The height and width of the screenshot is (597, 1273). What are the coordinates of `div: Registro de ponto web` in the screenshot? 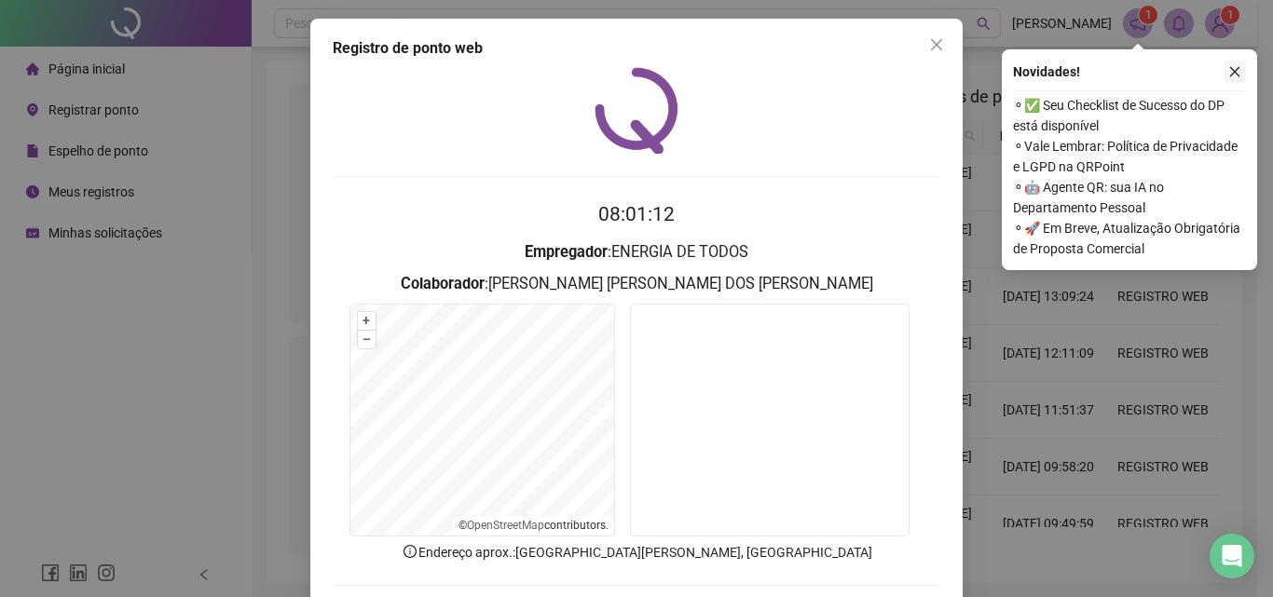 It's located at (636, 48).